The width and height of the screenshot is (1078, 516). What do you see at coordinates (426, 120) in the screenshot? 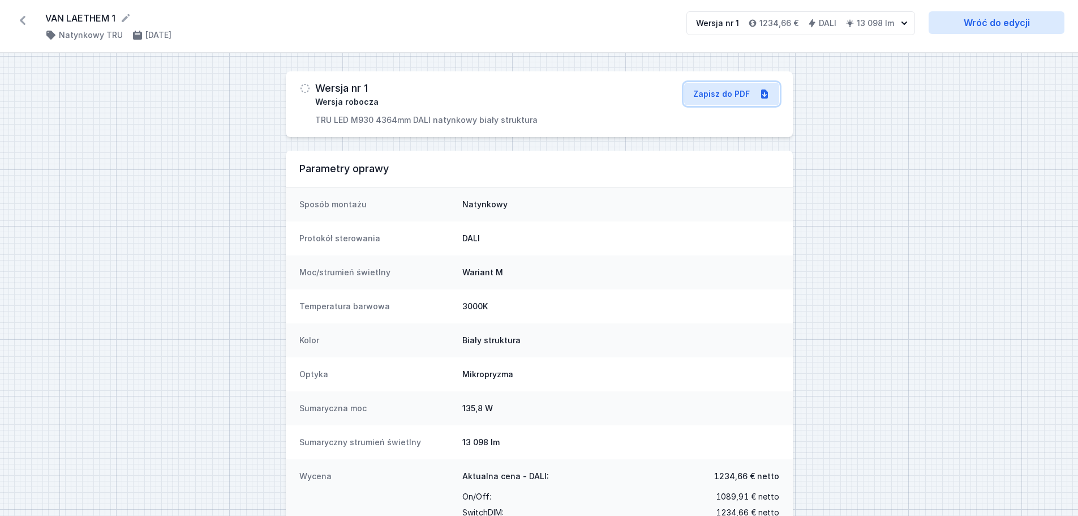
I see `p: TRU LED M930 4364mm DALI natynkowy biały struktura` at bounding box center [426, 120].